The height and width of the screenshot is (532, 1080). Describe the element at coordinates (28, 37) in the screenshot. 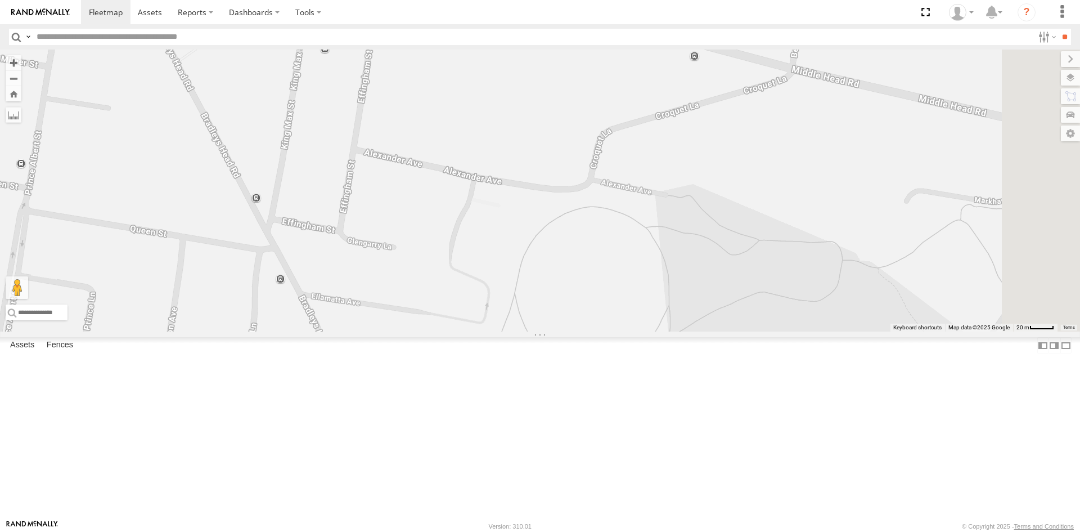

I see `label: Search Query` at that location.